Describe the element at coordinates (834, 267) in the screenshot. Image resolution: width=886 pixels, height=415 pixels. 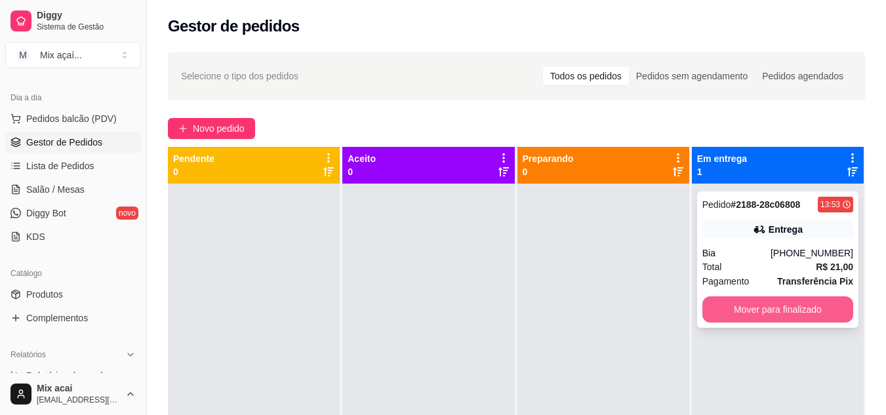
I see `strong: R$ 21,00` at that location.